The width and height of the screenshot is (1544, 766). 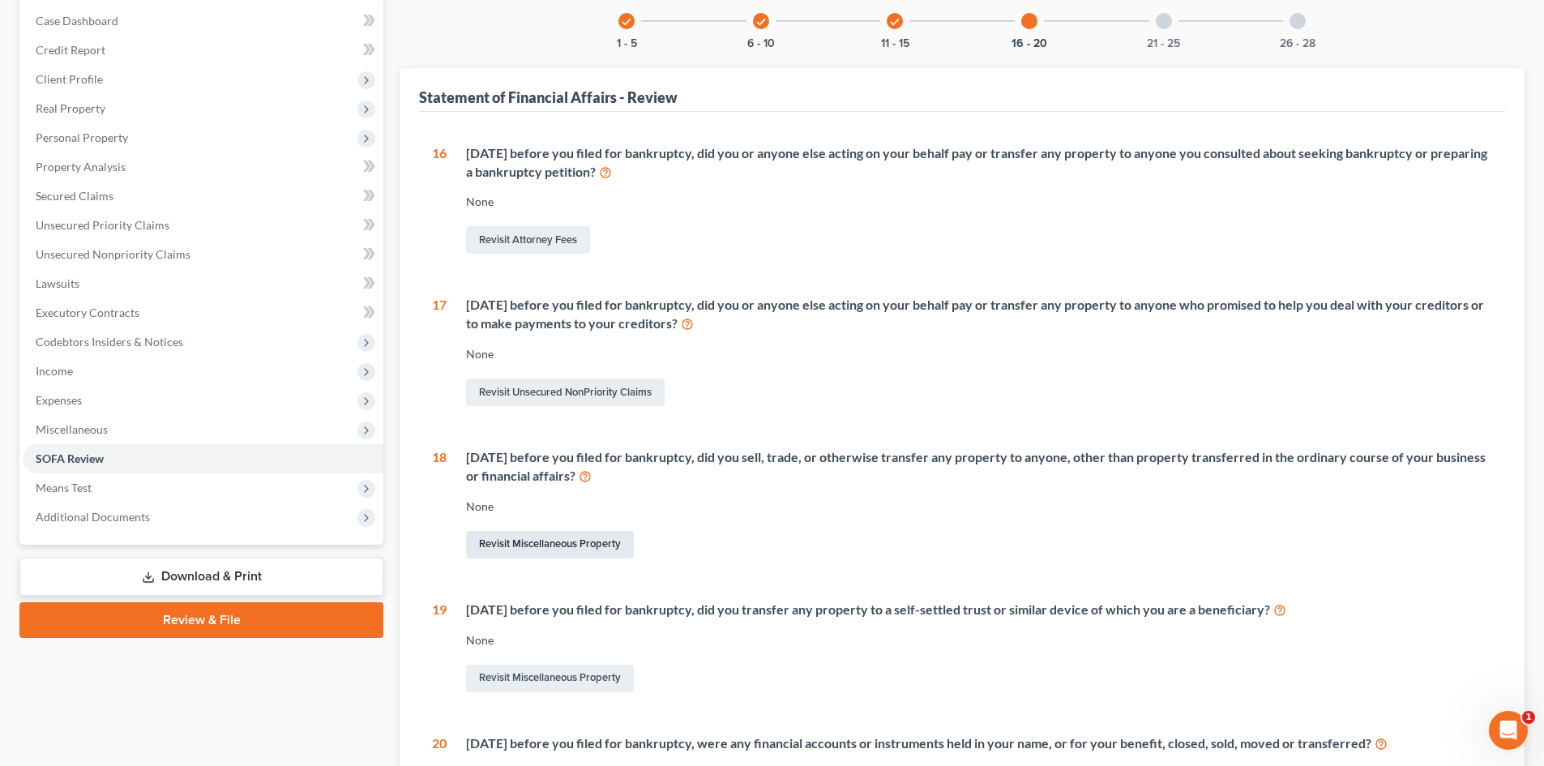 I want to click on div: 18, so click(x=439, y=505).